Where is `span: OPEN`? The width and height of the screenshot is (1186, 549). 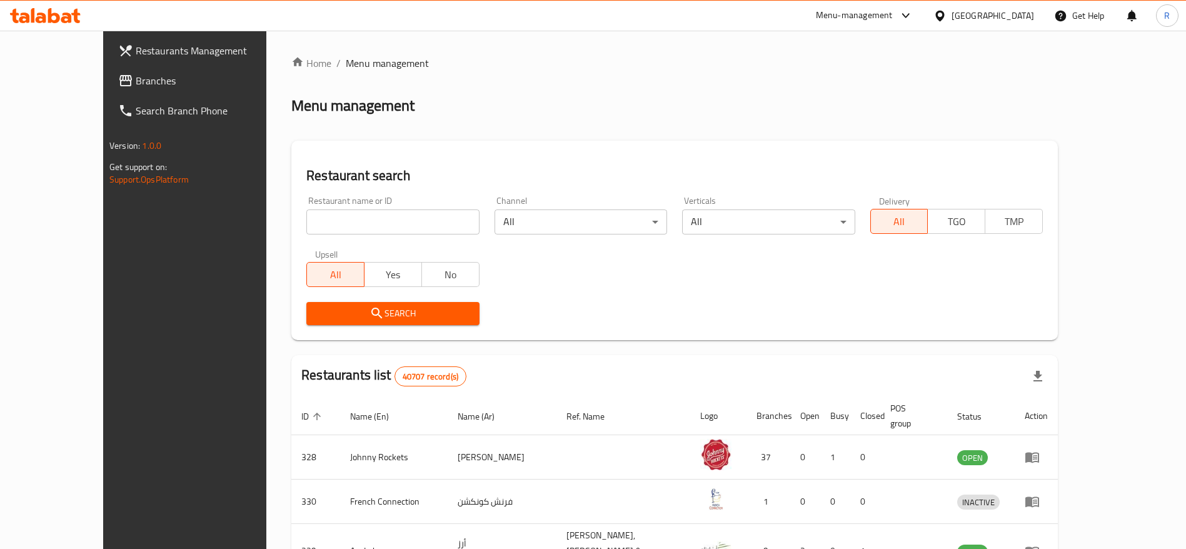
span: OPEN is located at coordinates (972, 458).